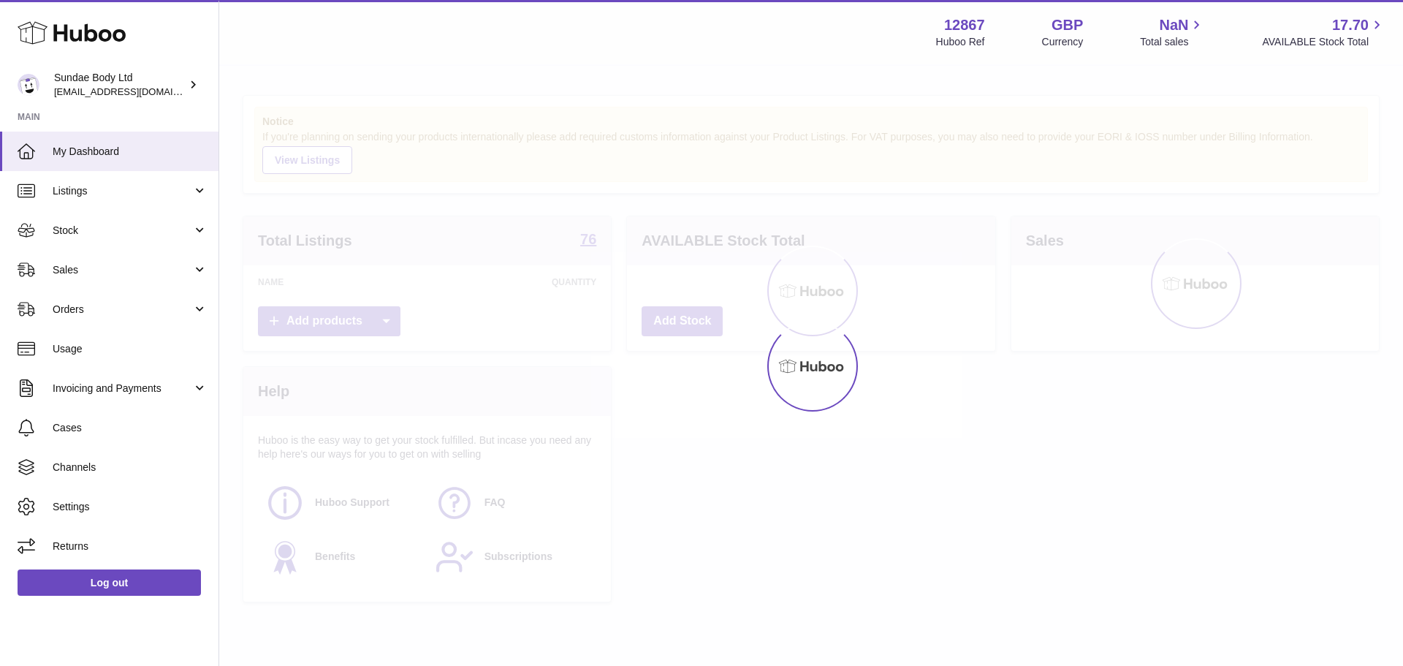 This screenshot has height=666, width=1403. Describe the element at coordinates (1350, 25) in the screenshot. I see `span: 17.70` at that location.